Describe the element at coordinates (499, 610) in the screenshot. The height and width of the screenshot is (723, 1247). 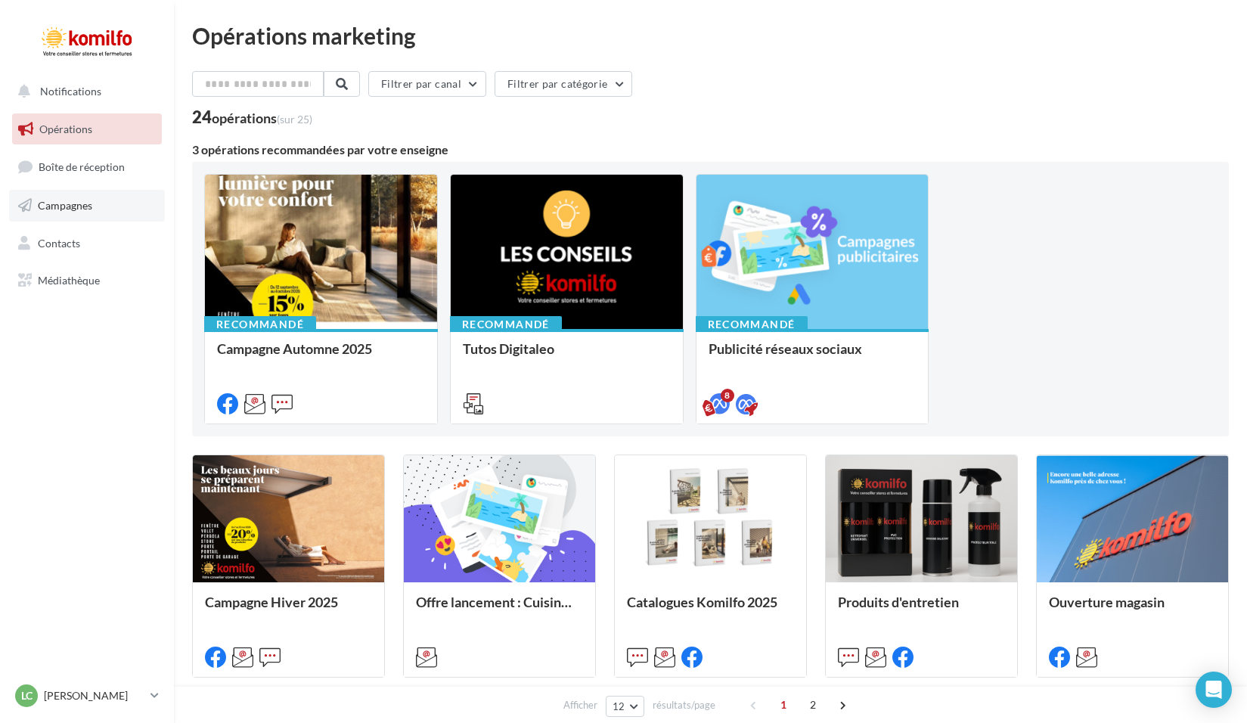
I see `div: Offre lancement : Cuisine extérieur` at that location.